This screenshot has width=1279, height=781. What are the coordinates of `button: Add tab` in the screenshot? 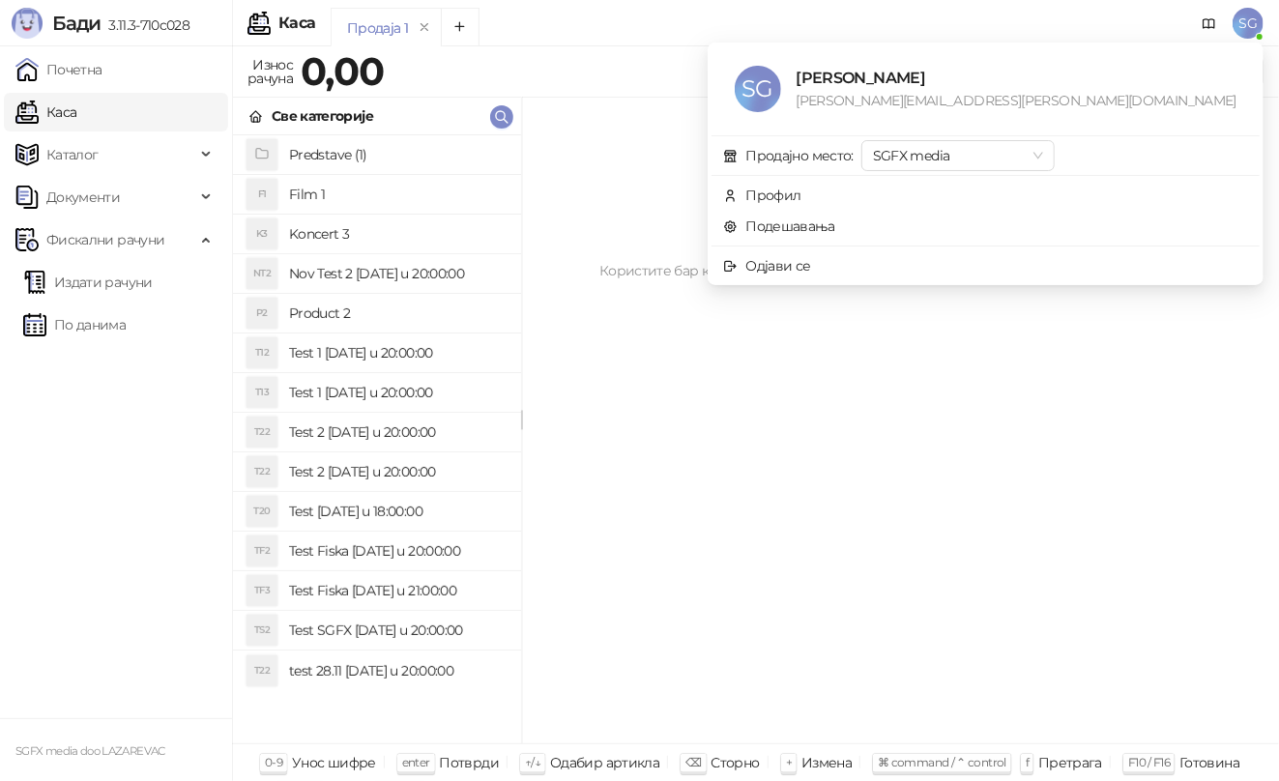 It's located at (460, 27).